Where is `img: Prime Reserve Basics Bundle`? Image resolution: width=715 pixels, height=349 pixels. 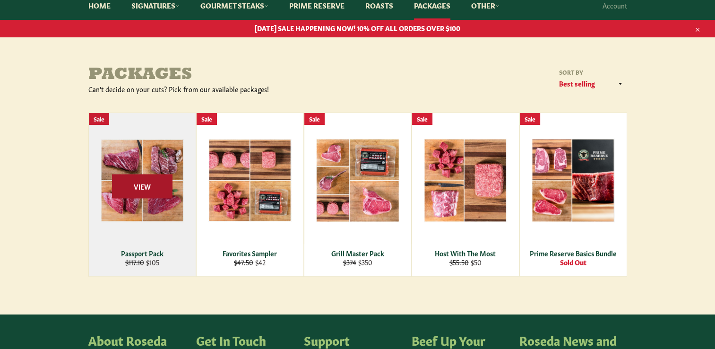 img: Prime Reserve Basics Bundle is located at coordinates (573, 180).